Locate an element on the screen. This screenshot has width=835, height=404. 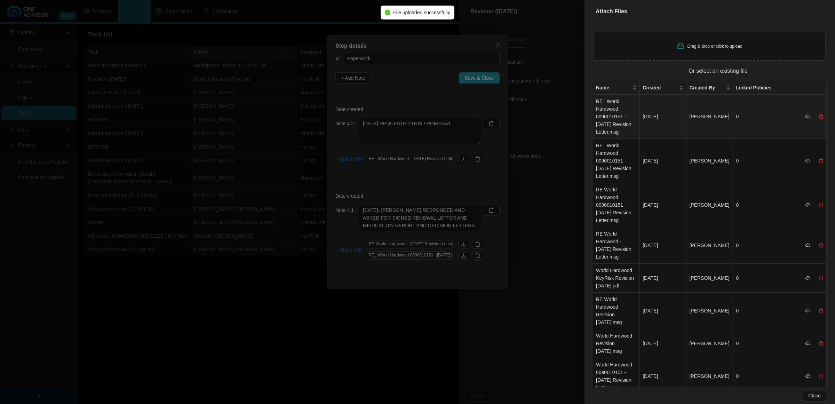
span: check-circle is located at coordinates (388, 13).